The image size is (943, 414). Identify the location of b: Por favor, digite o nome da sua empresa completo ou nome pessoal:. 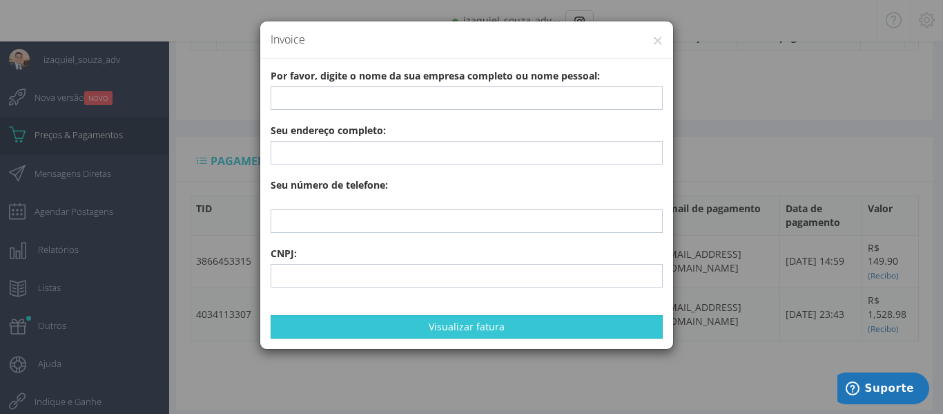
(435, 75).